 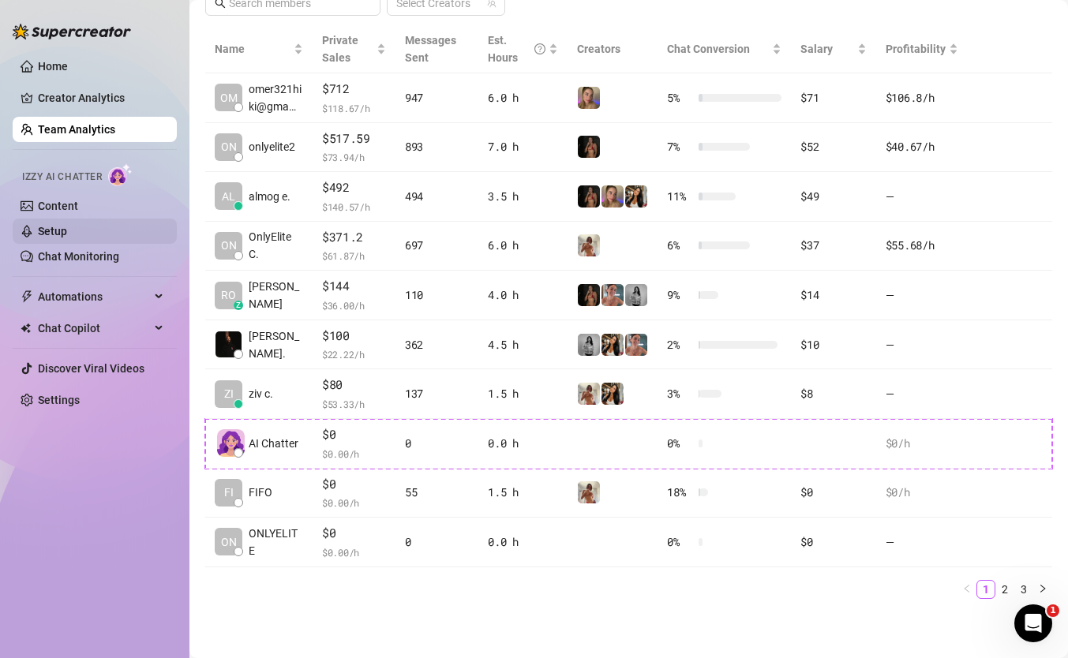 I want to click on span: $ 61.87 /h, so click(x=354, y=256).